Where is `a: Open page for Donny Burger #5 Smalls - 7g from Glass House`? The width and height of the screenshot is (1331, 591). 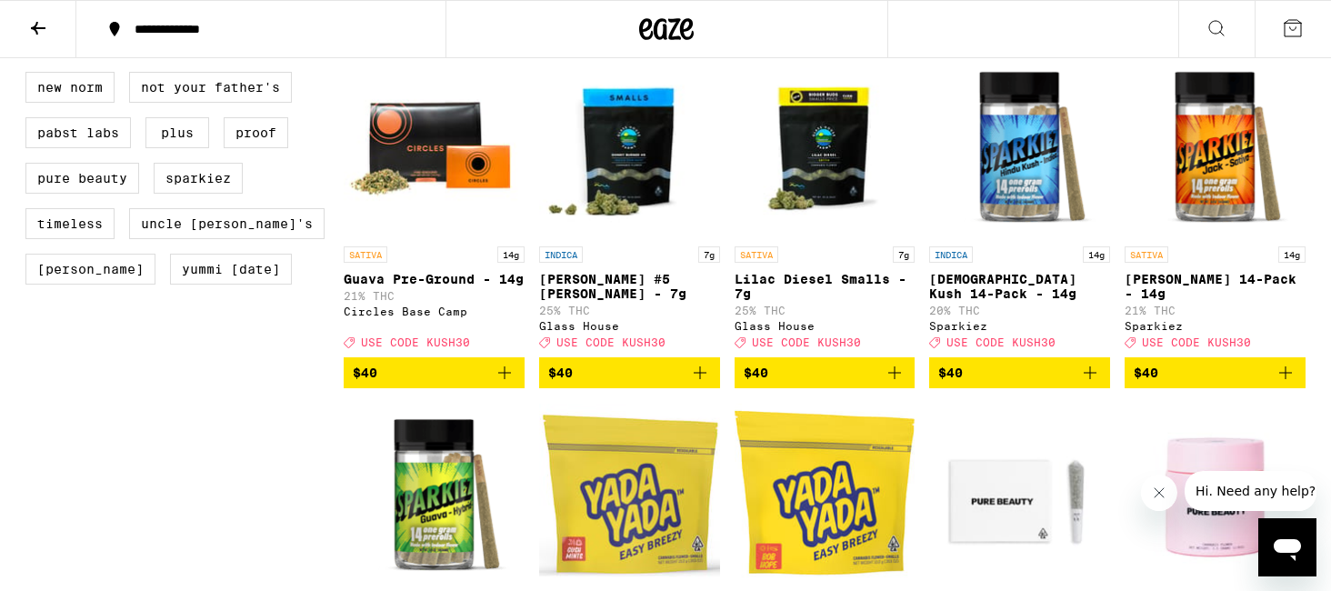 a: Open page for Donny Burger #5 Smalls - 7g from Glass House is located at coordinates (629, 206).